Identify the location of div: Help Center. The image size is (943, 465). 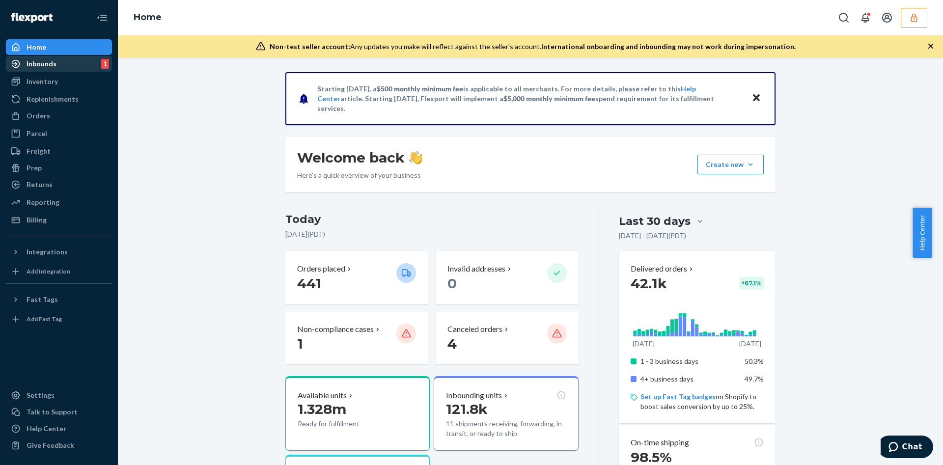
(46, 429).